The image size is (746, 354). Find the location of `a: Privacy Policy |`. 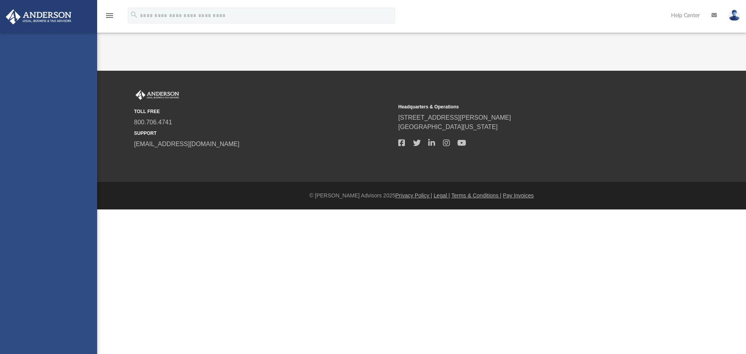

a: Privacy Policy | is located at coordinates (414, 195).